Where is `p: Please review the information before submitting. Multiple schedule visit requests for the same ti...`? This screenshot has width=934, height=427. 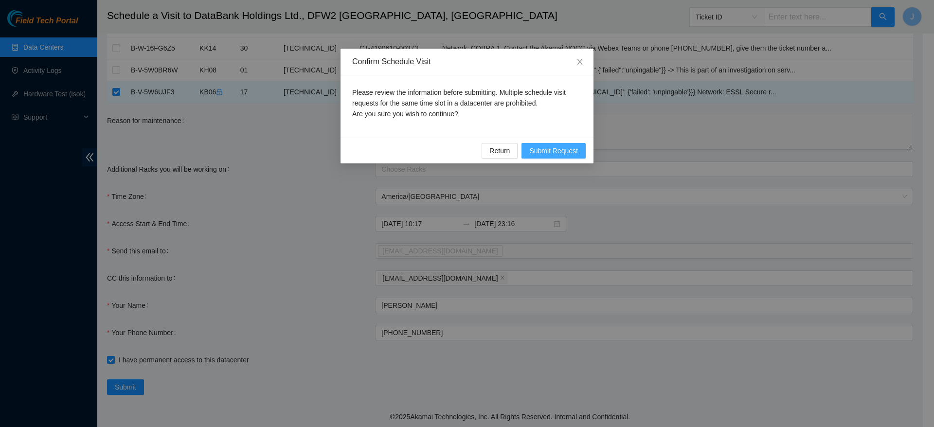
p: Please review the information before submitting. Multiple schedule visit requests for the same ti... is located at coordinates (467, 103).